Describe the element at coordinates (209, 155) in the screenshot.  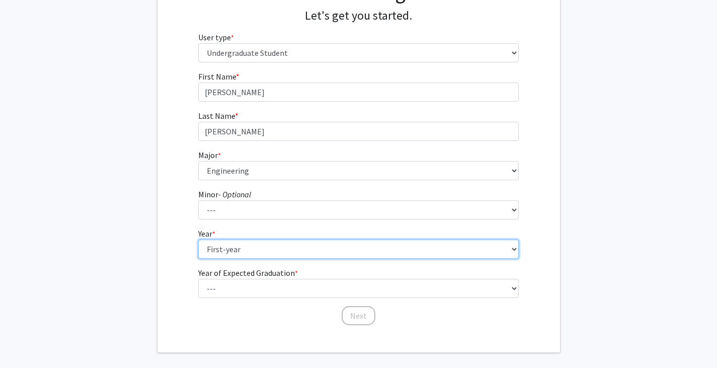
I see `label: Major` at that location.